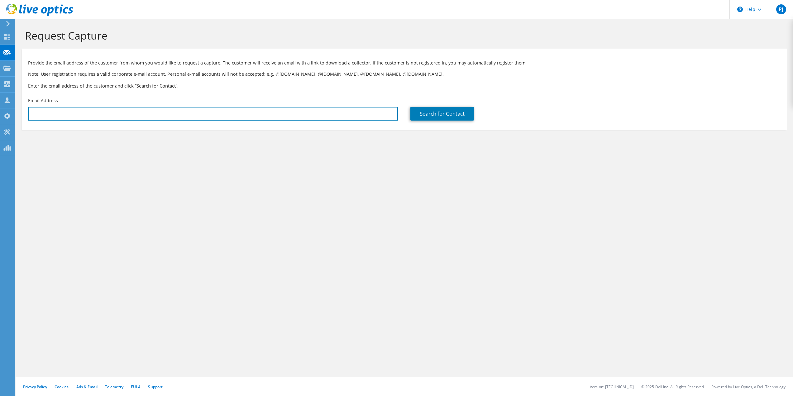 This screenshot has height=396, width=793. I want to click on a: EULA, so click(136, 387).